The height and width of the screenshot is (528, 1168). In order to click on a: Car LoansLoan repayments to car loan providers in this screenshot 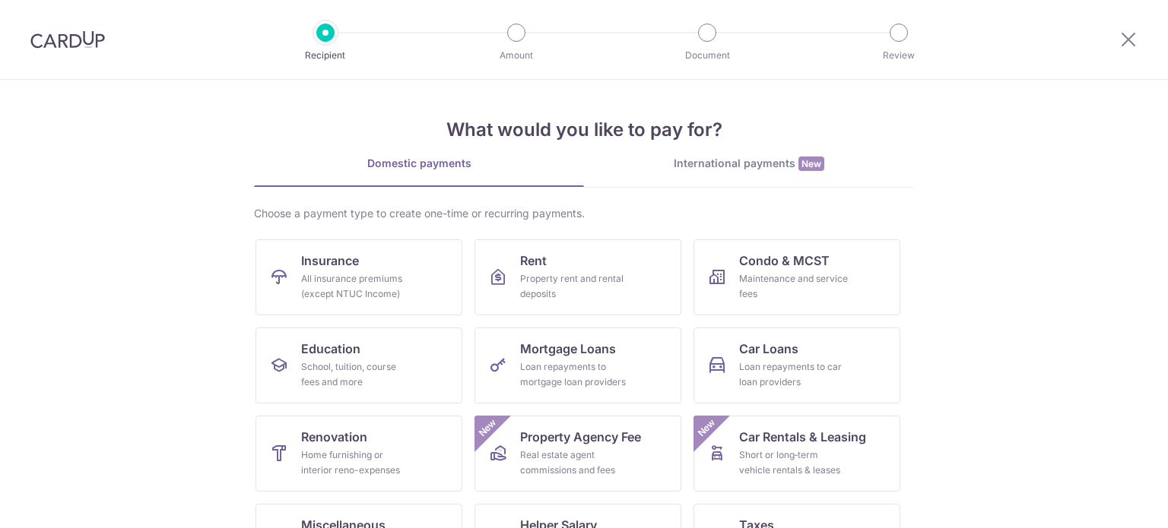, I will do `click(797, 366)`.